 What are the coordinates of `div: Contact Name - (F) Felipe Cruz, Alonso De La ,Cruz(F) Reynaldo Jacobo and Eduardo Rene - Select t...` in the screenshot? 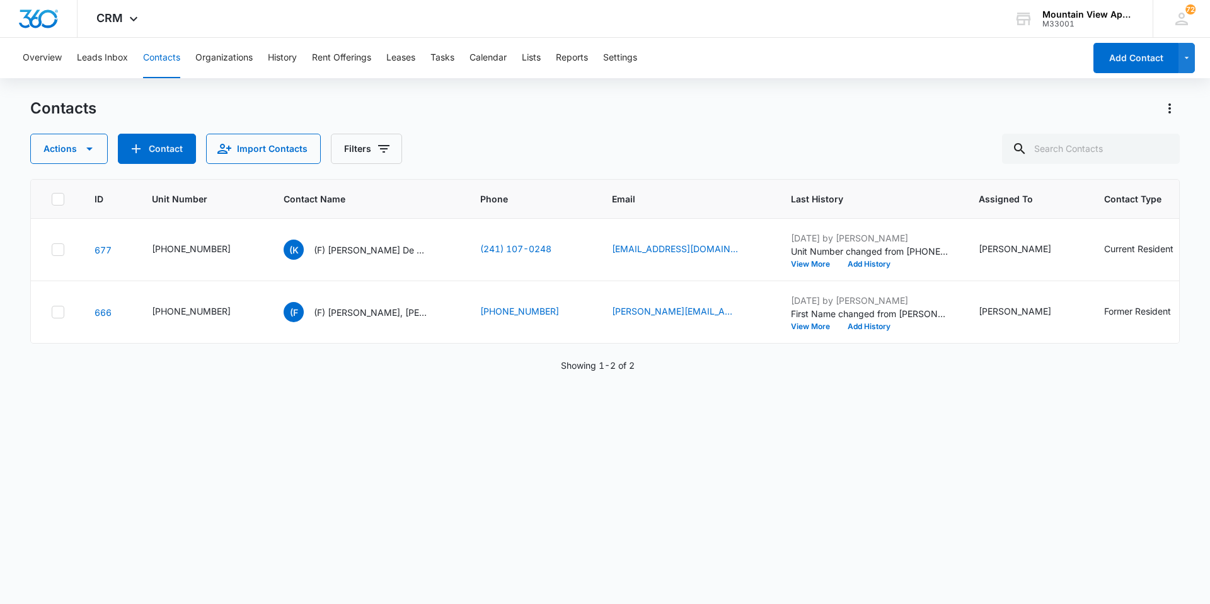 It's located at (367, 312).